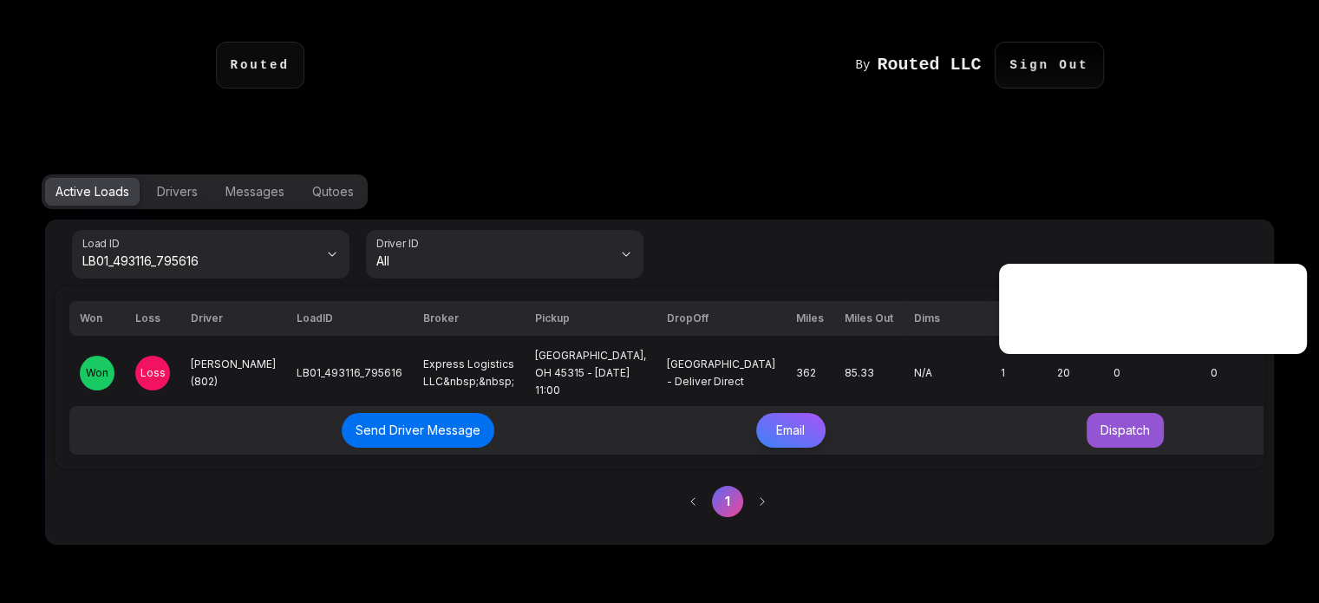 The image size is (1319, 603). I want to click on th: Driver, so click(233, 318).